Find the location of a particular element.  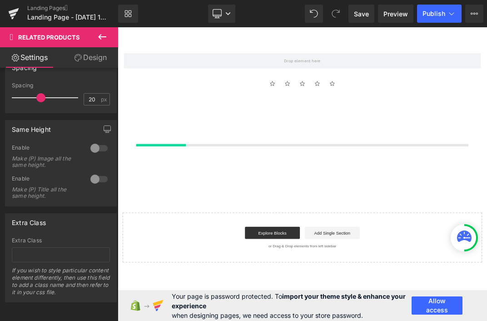

div: Same Height is located at coordinates (31, 127).